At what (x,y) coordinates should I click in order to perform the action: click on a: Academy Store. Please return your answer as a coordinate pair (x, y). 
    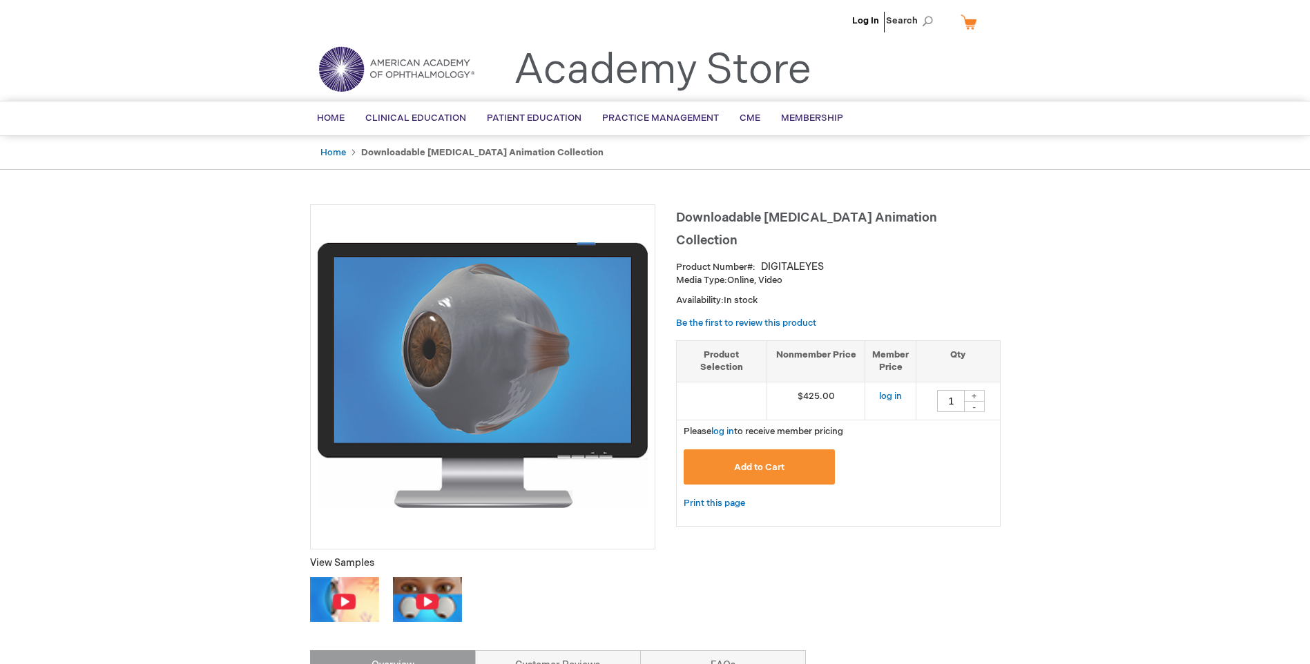
    Looking at the image, I should click on (662, 70).